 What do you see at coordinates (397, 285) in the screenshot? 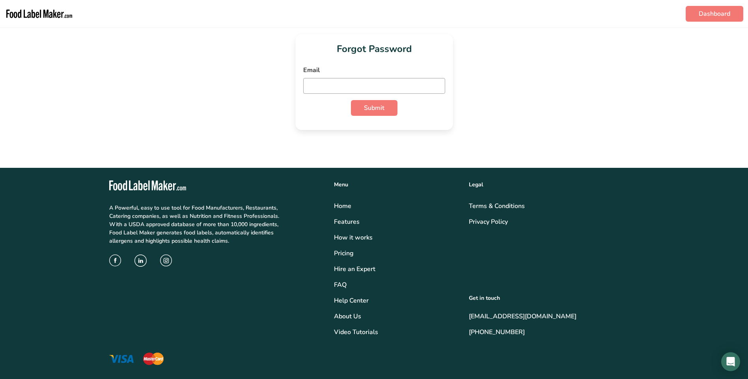
I see `a: FAQ` at bounding box center [397, 285].